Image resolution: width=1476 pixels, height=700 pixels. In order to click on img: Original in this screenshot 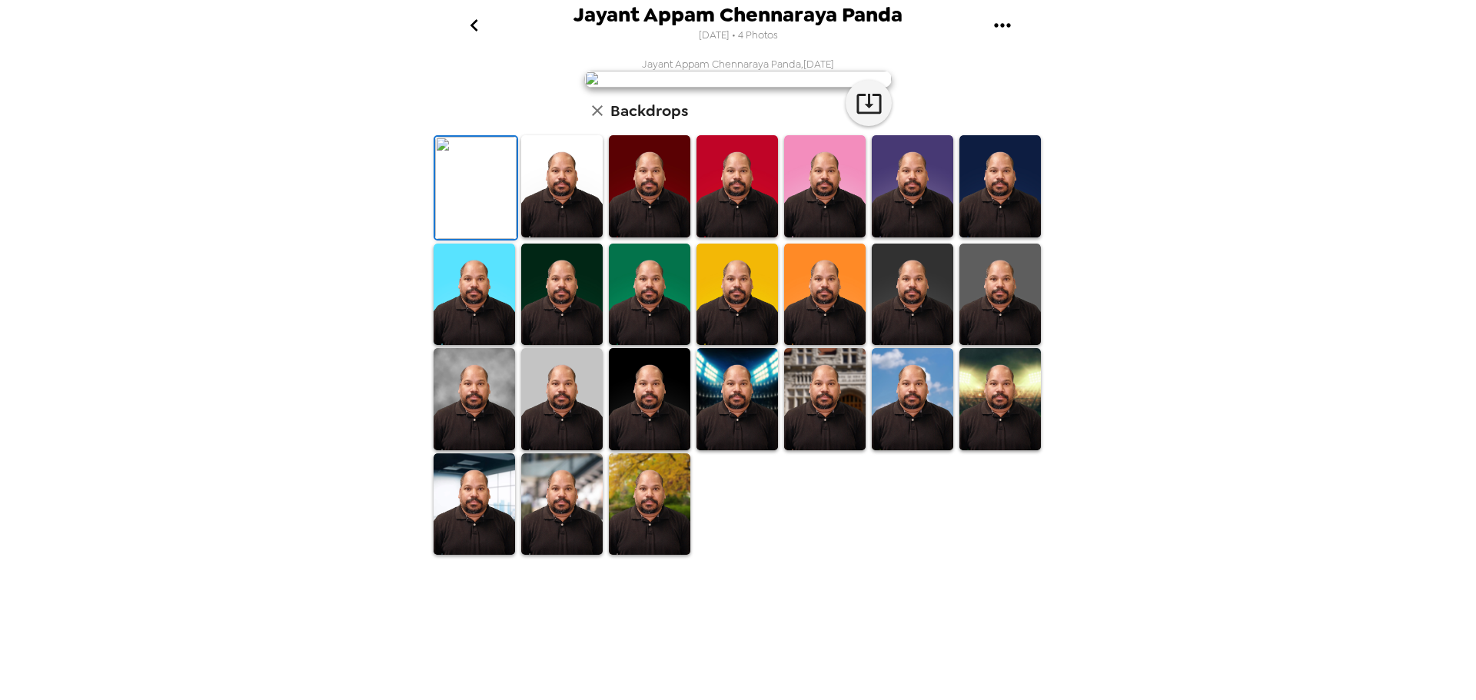, I will do `click(476, 188)`.